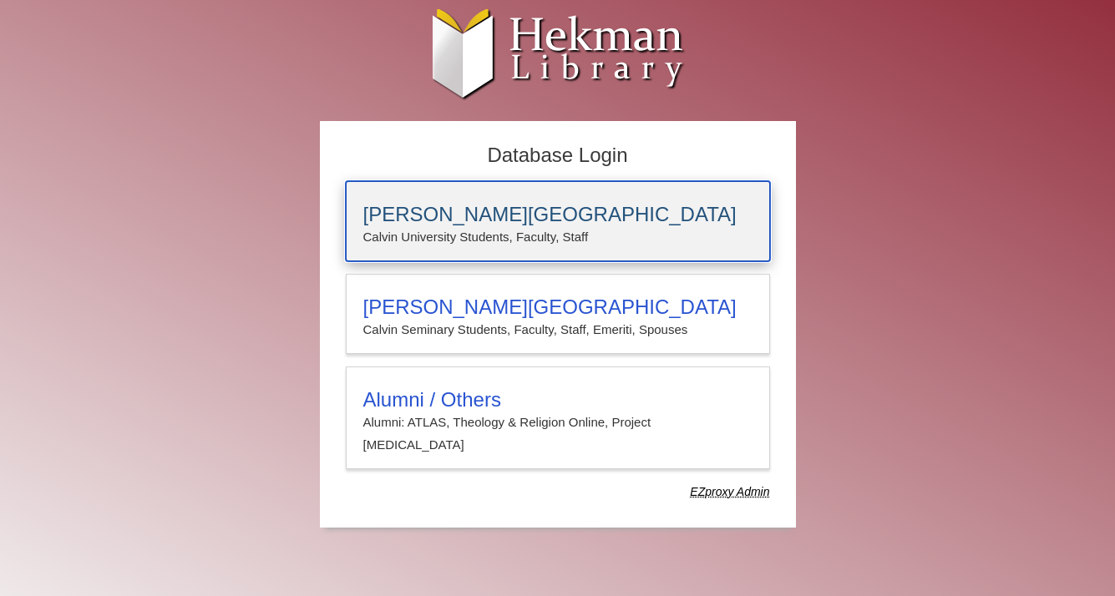 This screenshot has height=596, width=1115. I want to click on dfn: Use Alumni login, so click(729, 492).